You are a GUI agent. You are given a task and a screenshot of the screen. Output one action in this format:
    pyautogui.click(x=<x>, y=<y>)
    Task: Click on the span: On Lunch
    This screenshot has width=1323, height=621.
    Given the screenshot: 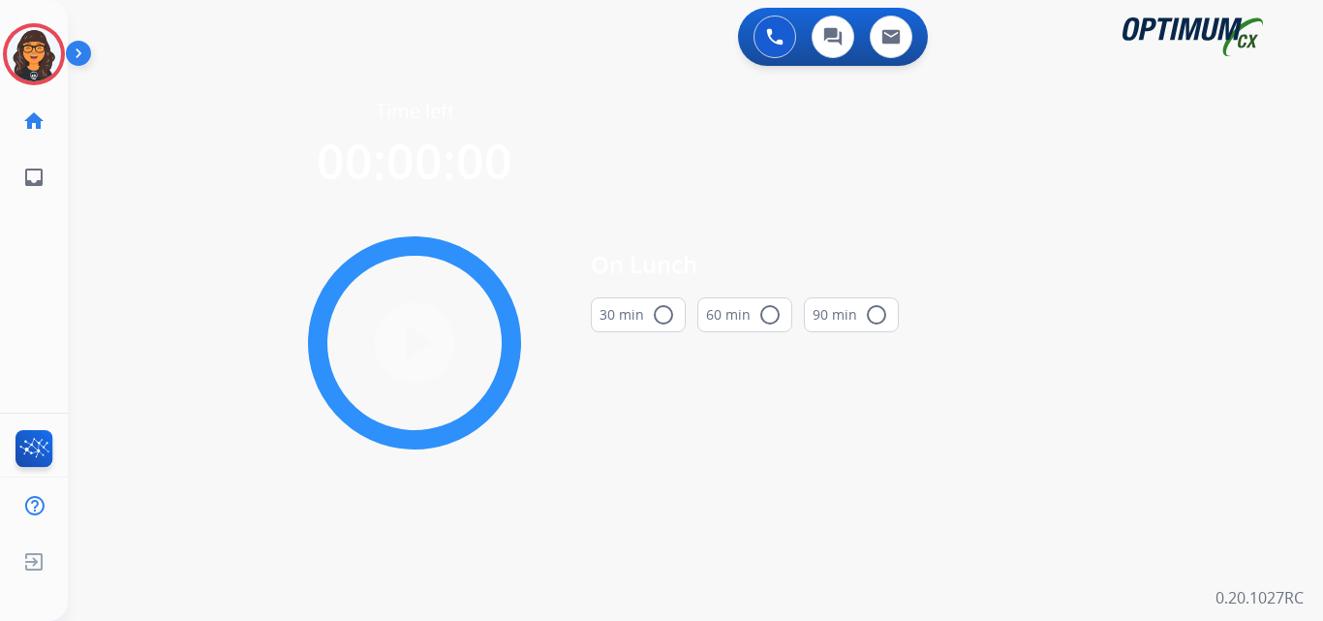 What is the action you would take?
    pyautogui.click(x=745, y=264)
    